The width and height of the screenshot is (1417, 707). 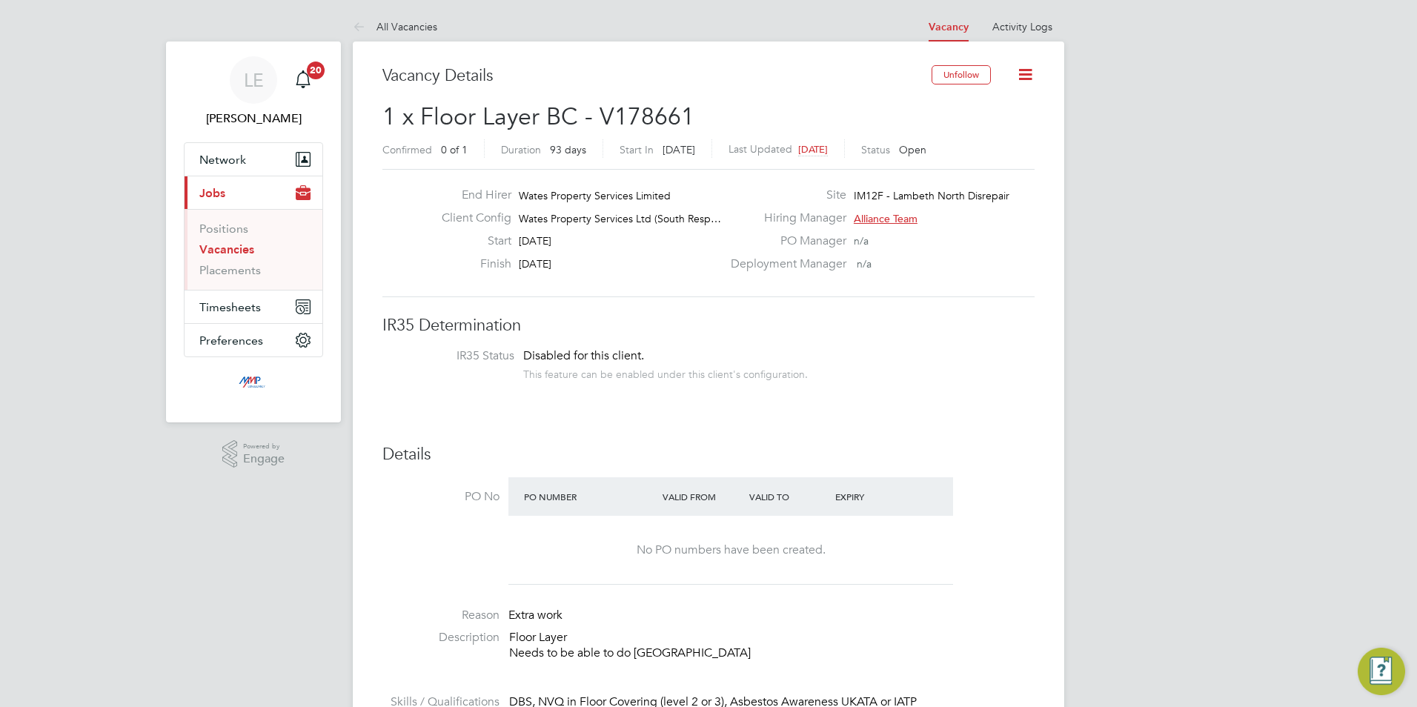 What do you see at coordinates (657, 76) in the screenshot?
I see `h3: Vacancy Details` at bounding box center [657, 76].